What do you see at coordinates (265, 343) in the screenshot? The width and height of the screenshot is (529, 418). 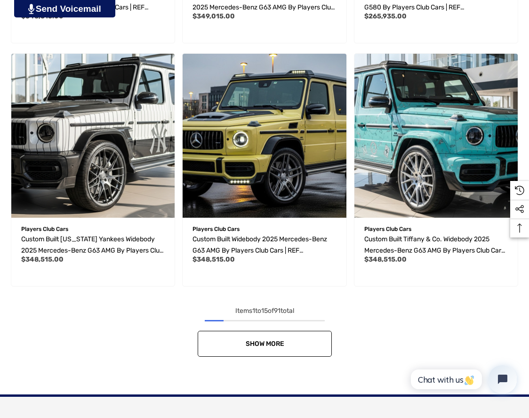 I see `a: Show More` at bounding box center [265, 343].